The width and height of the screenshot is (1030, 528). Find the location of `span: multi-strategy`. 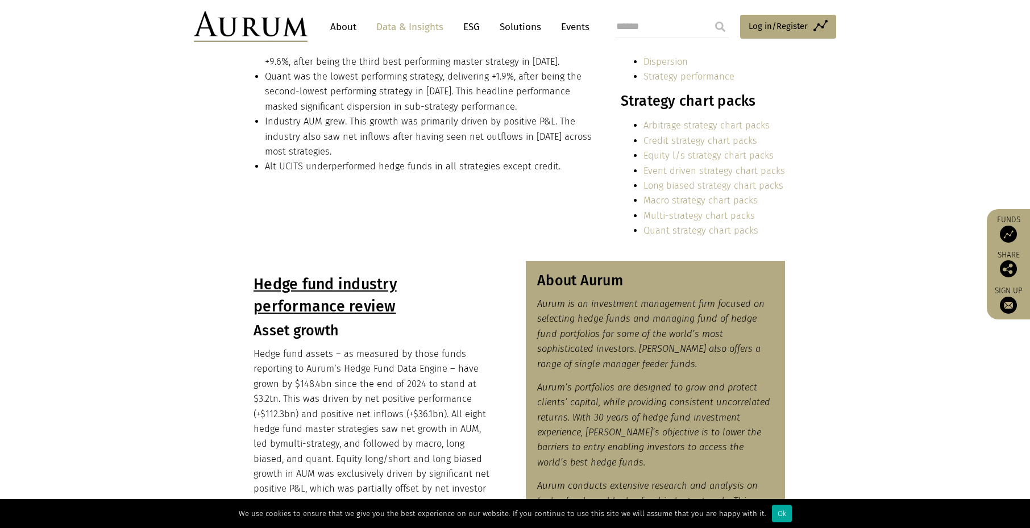

span: multi-strategy is located at coordinates (310, 444).